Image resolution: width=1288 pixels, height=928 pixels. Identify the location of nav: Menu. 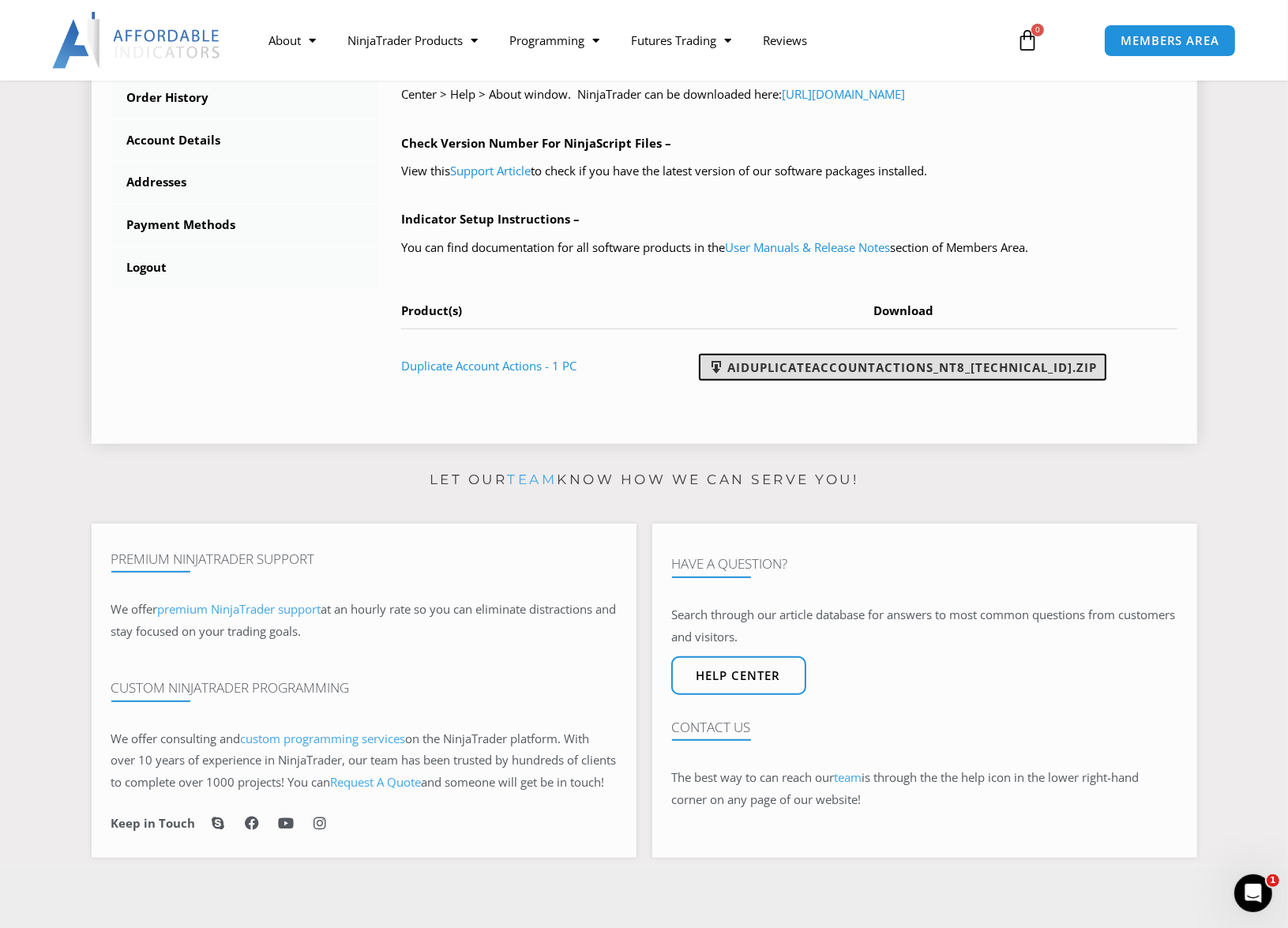
(626, 40).